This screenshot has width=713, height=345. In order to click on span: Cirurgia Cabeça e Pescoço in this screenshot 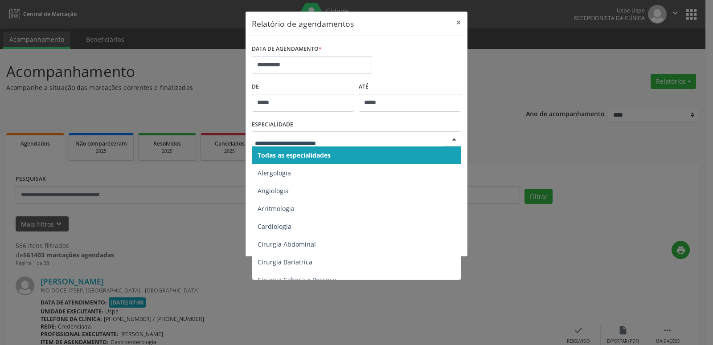, I will do `click(297, 280)`.